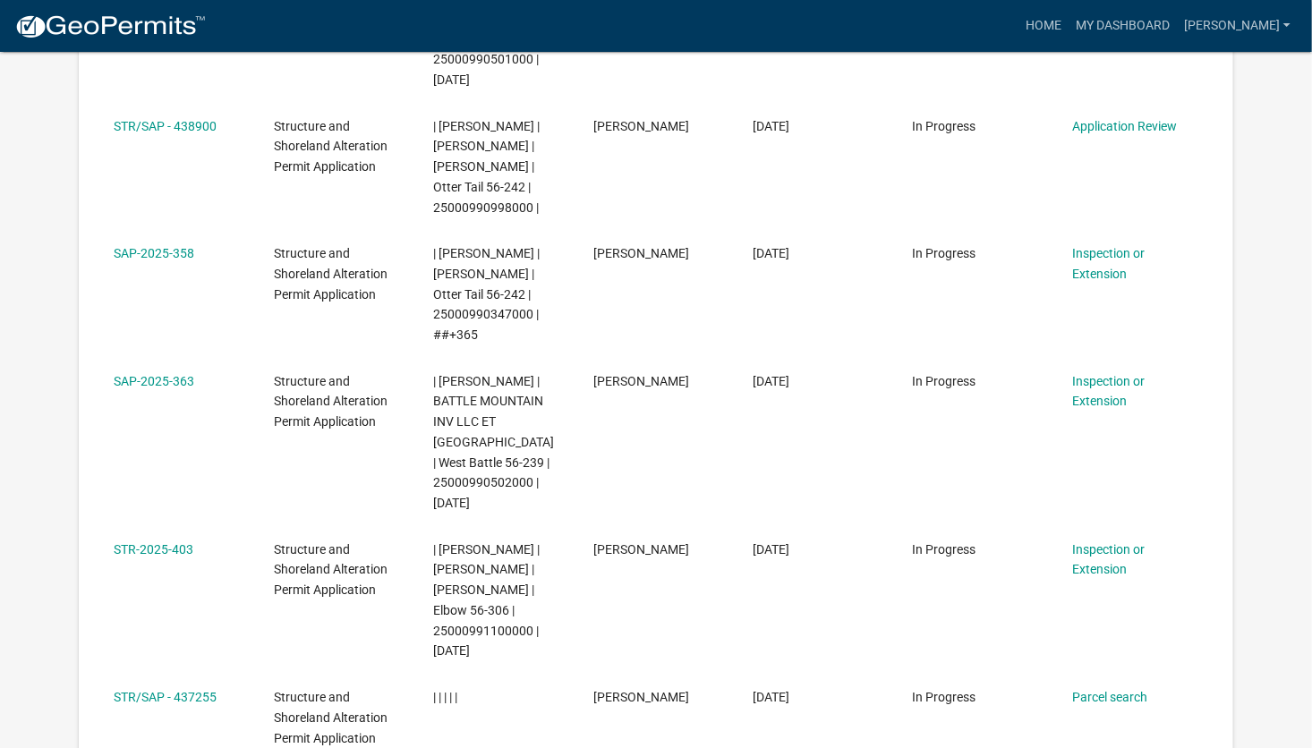 The height and width of the screenshot is (748, 1312). I want to click on a: STR/SAP - 437255, so click(165, 697).